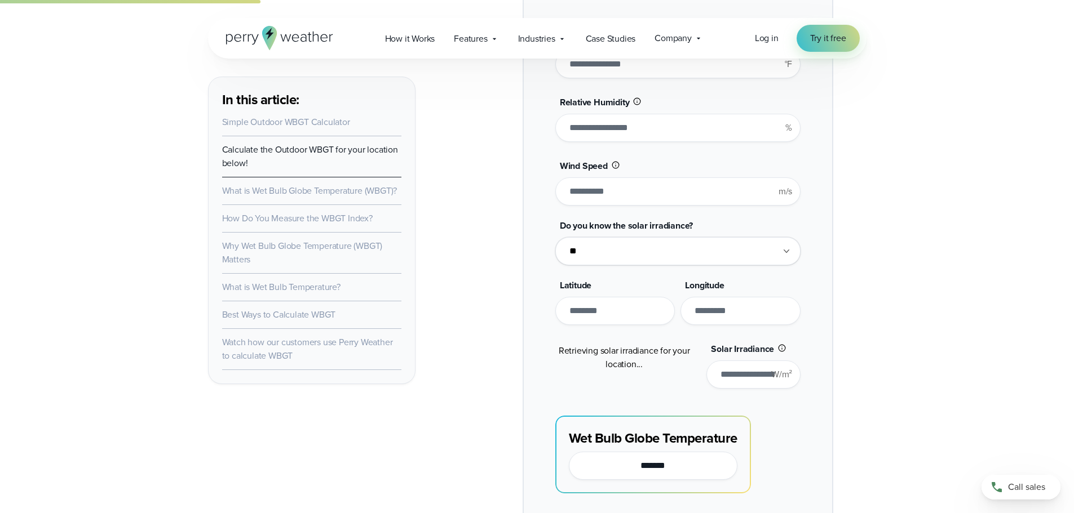 The height and width of the screenshot is (513, 1074). I want to click on span: Features, so click(470, 39).